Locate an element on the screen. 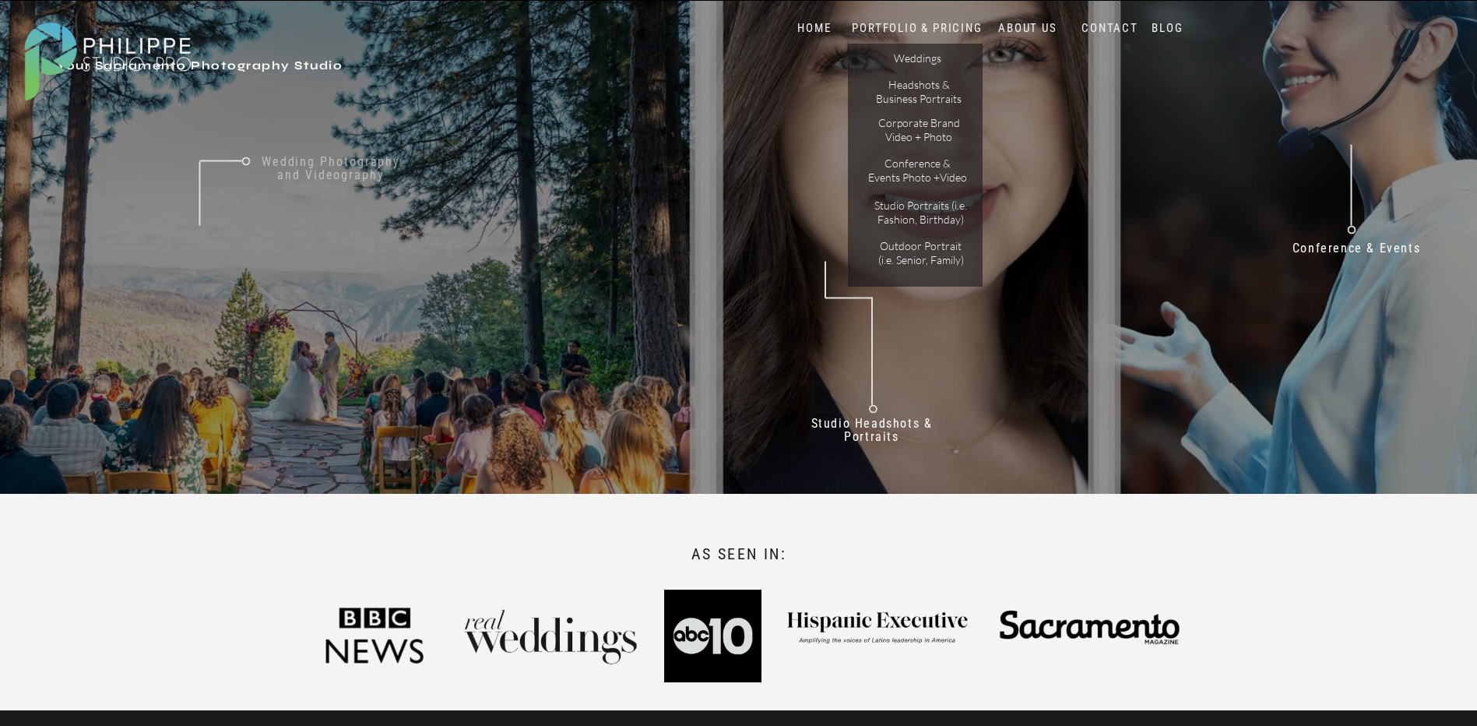 The height and width of the screenshot is (726, 1477). p: Weddings is located at coordinates (917, 59).